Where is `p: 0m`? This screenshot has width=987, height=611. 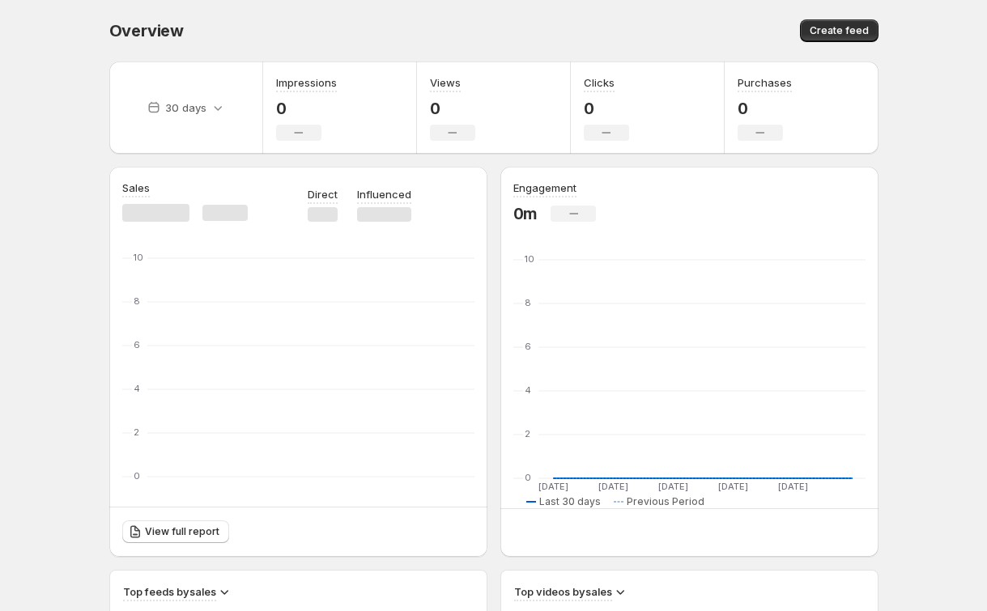
p: 0m is located at coordinates (525, 214).